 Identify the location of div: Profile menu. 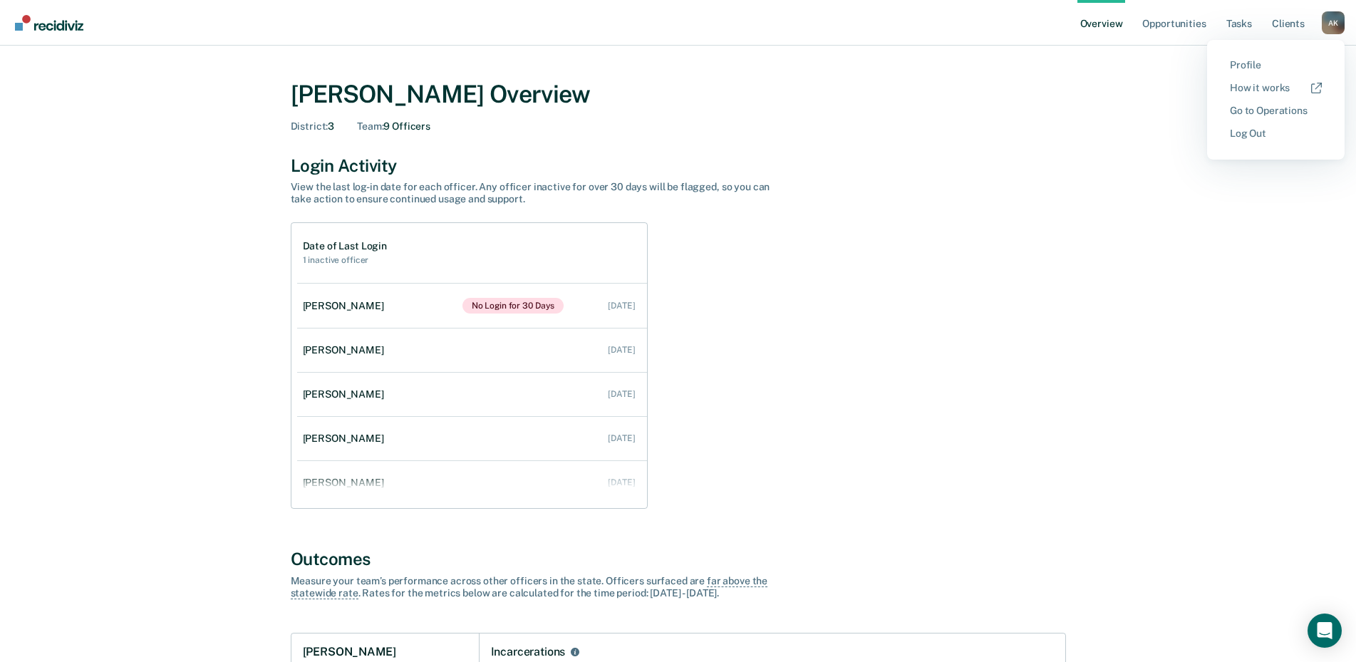
(1276, 100).